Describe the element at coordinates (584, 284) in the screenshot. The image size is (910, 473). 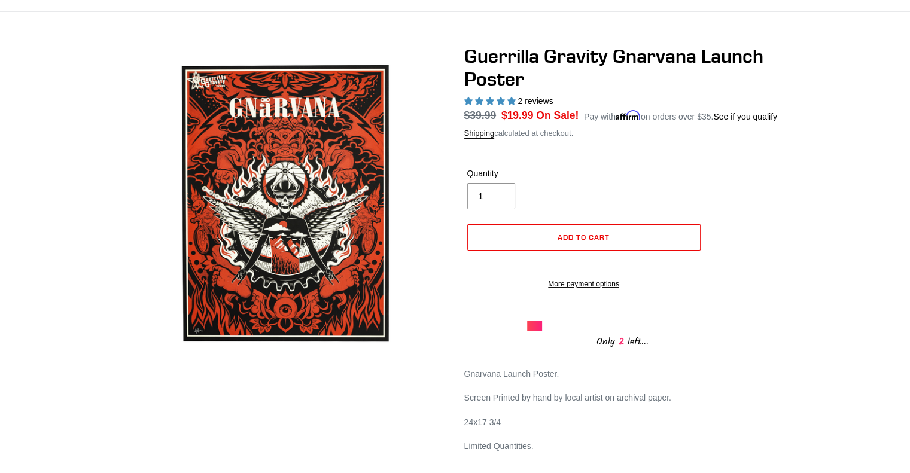
I see `a: More payment options` at that location.